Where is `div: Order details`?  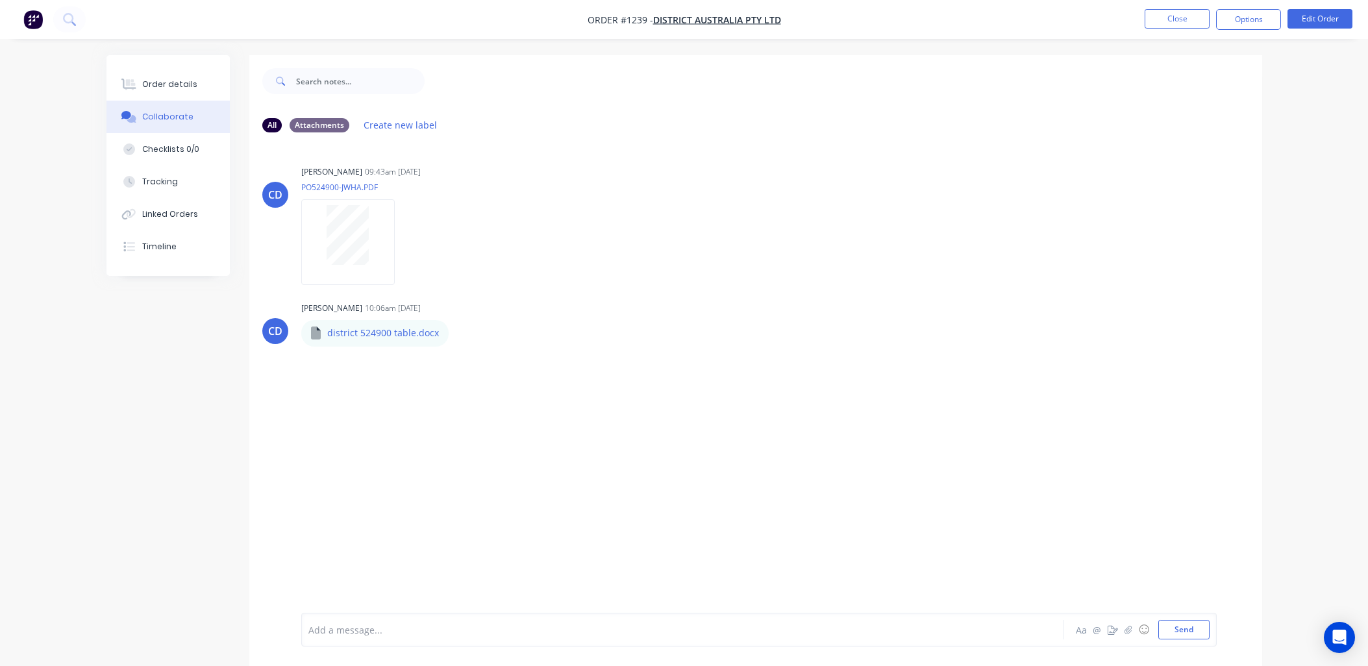 div: Order details is located at coordinates (169, 84).